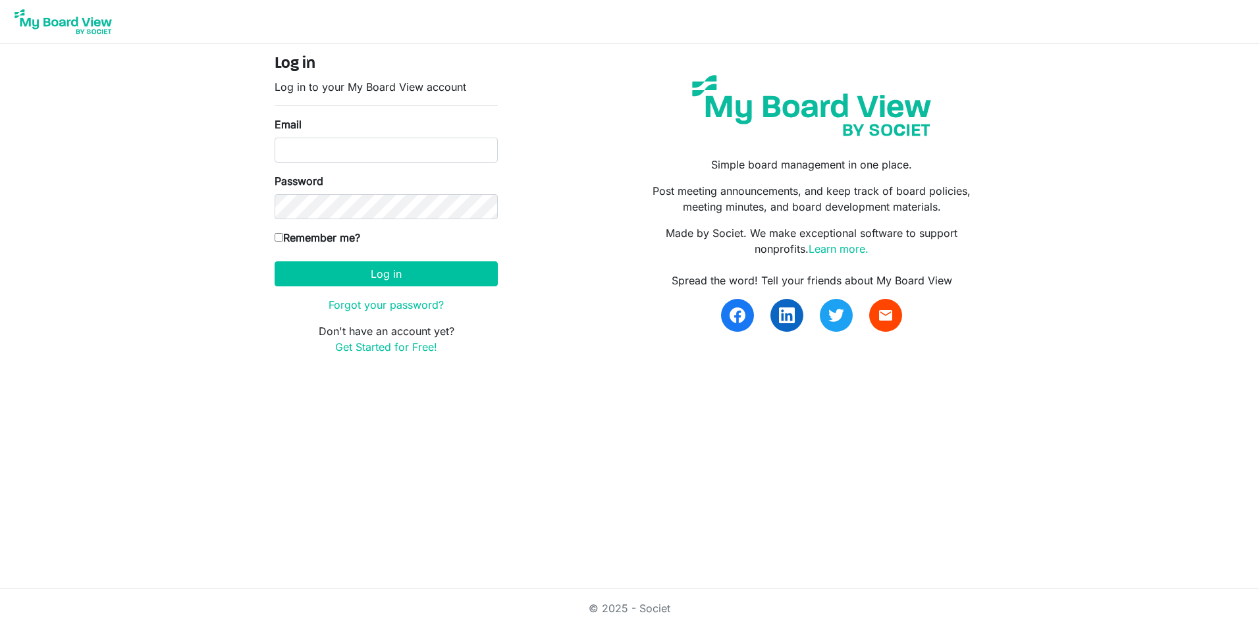 The width and height of the screenshot is (1259, 628). Describe the element at coordinates (812, 280) in the screenshot. I see `div: Spread the word! Tell your friends about My Board View` at that location.